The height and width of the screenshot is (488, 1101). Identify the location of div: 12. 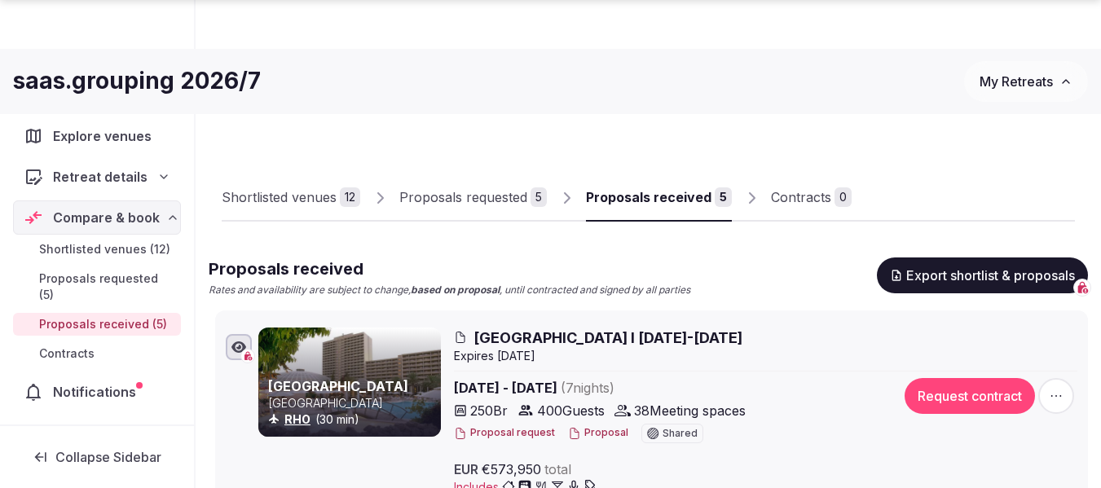
(350, 197).